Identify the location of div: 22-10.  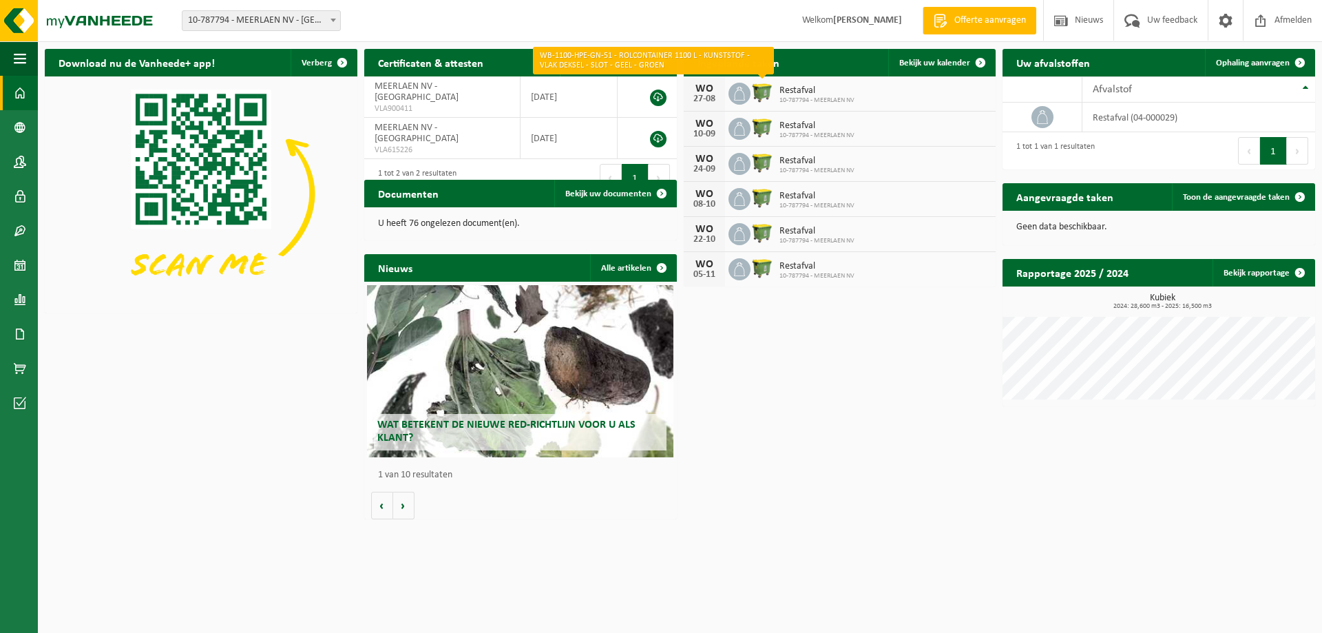
(704, 240).